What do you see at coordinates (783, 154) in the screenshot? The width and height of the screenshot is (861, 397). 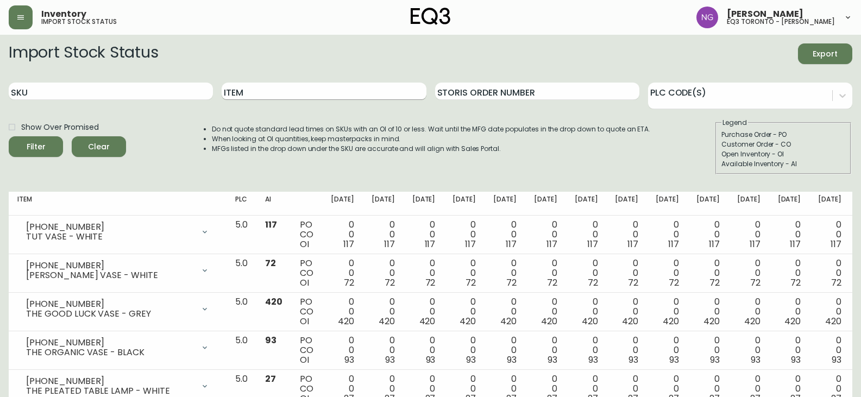 I see `div: Open Inventory - OI` at bounding box center [783, 154].